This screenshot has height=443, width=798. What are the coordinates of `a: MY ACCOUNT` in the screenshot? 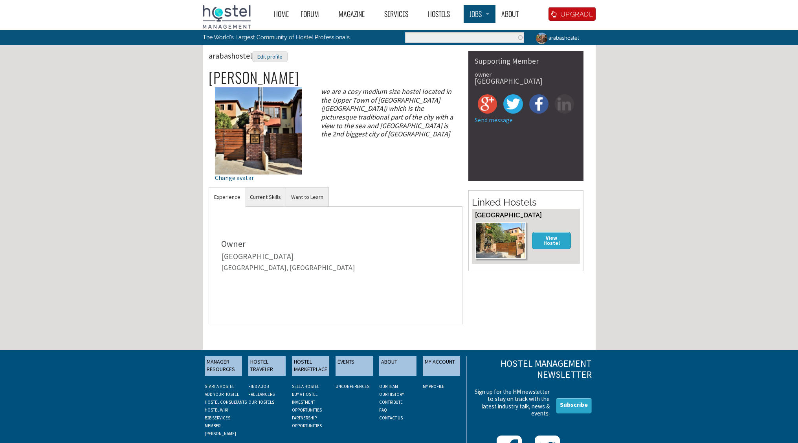 It's located at (441, 366).